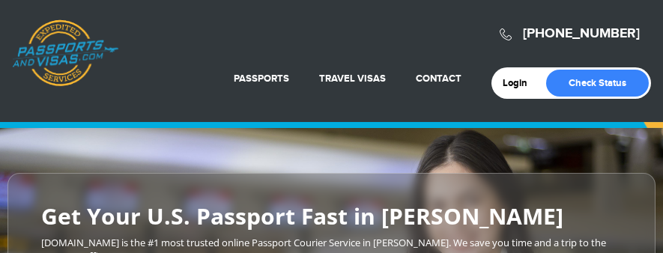 This screenshot has width=663, height=253. What do you see at coordinates (597, 83) in the screenshot?
I see `a: Check Status` at bounding box center [597, 83].